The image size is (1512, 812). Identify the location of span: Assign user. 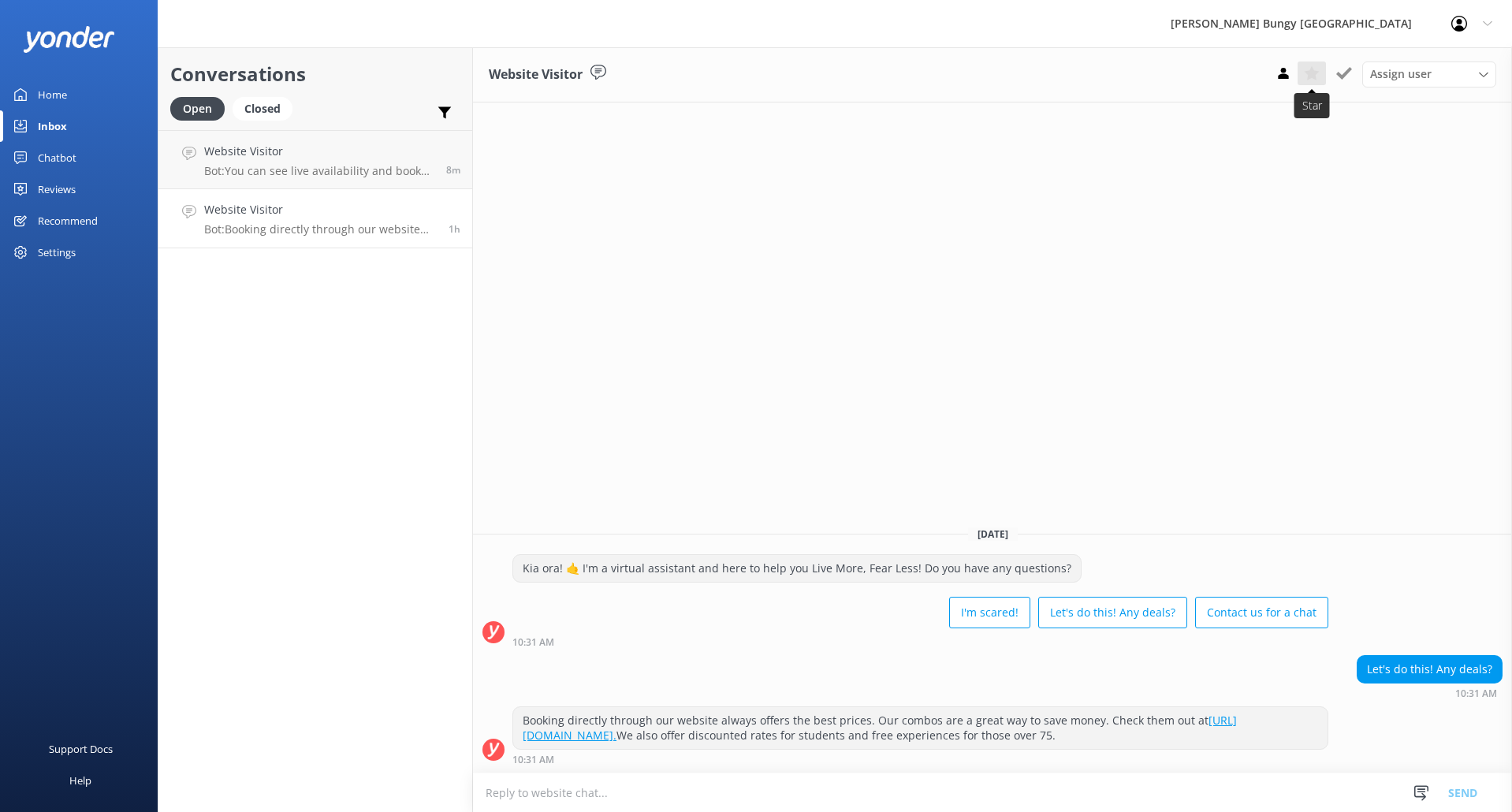
(1401, 74).